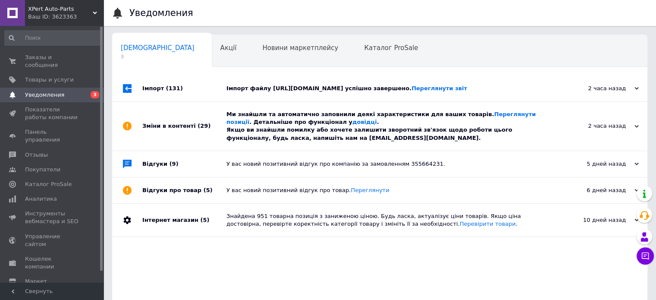 The width and height of the screenshot is (656, 300). What do you see at coordinates (52, 61) in the screenshot?
I see `span: Заказы и сообщения` at bounding box center [52, 61].